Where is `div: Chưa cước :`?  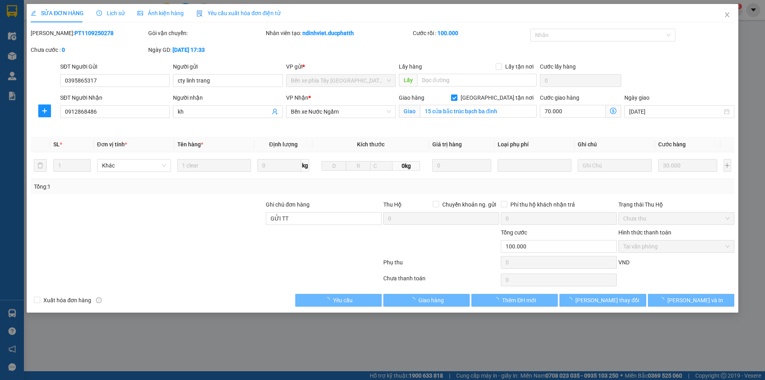 div: Chưa cước : is located at coordinates (88, 50).